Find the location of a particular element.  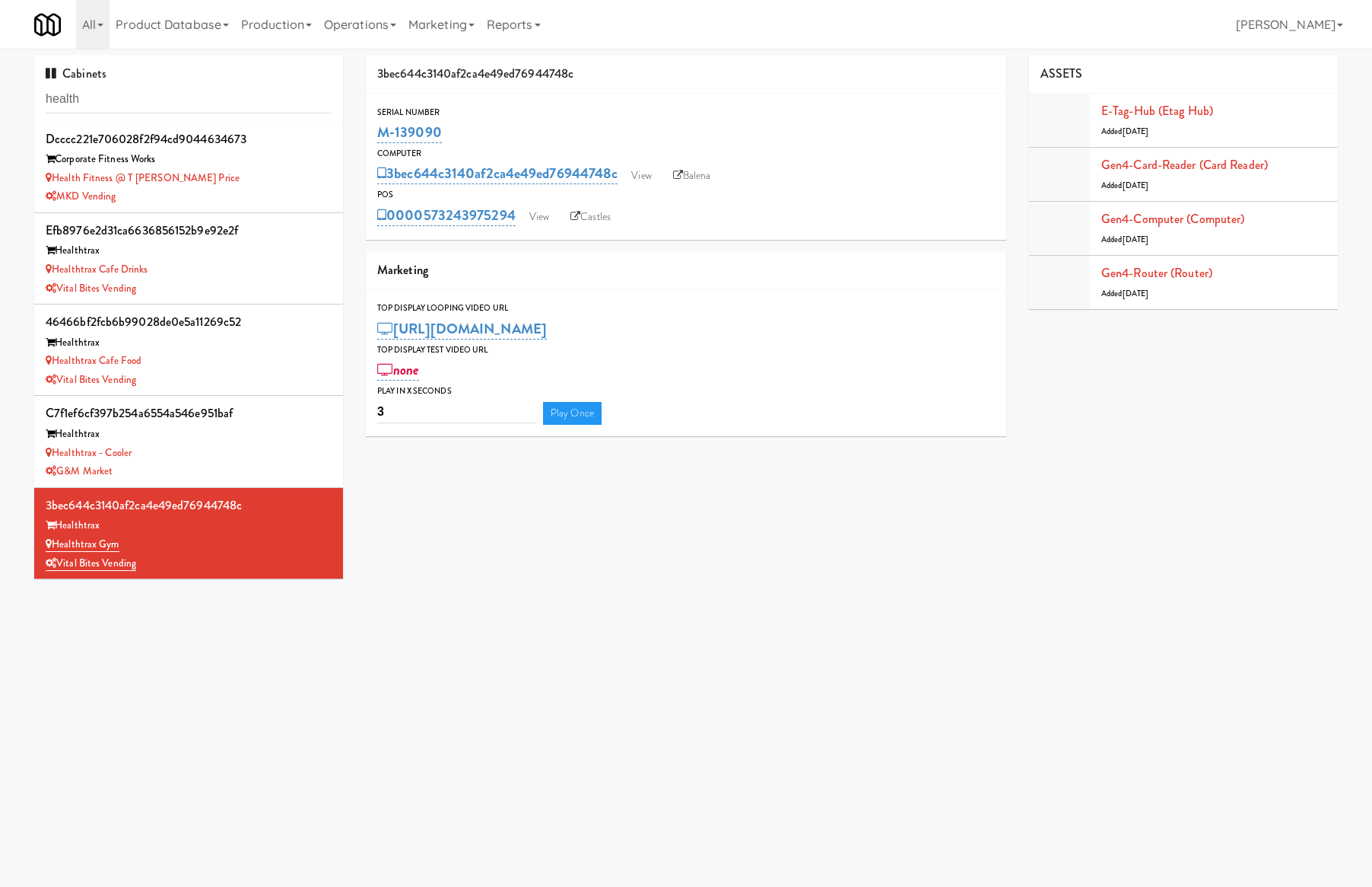

a: Play Once is located at coordinates (572, 413).